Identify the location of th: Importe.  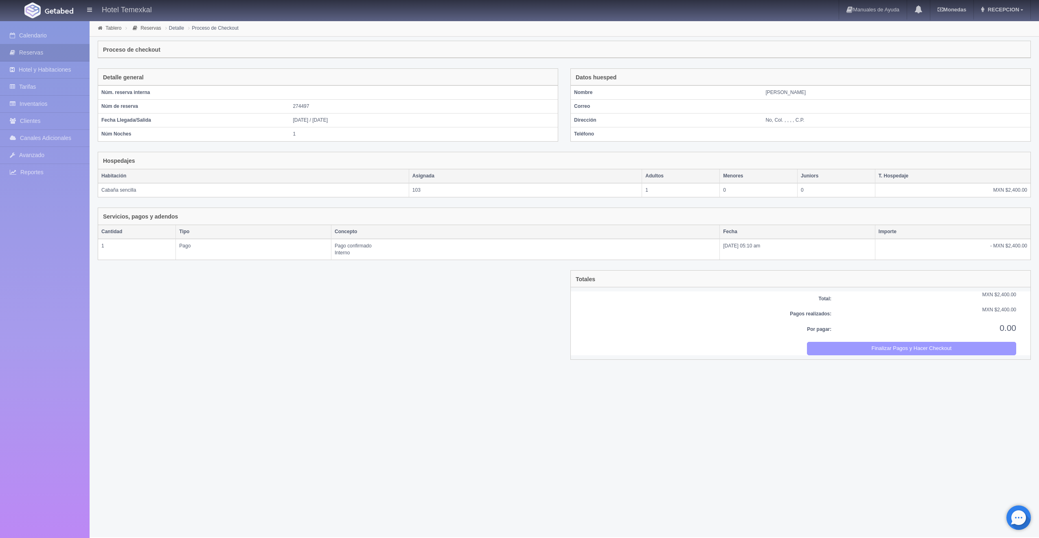
(953, 232).